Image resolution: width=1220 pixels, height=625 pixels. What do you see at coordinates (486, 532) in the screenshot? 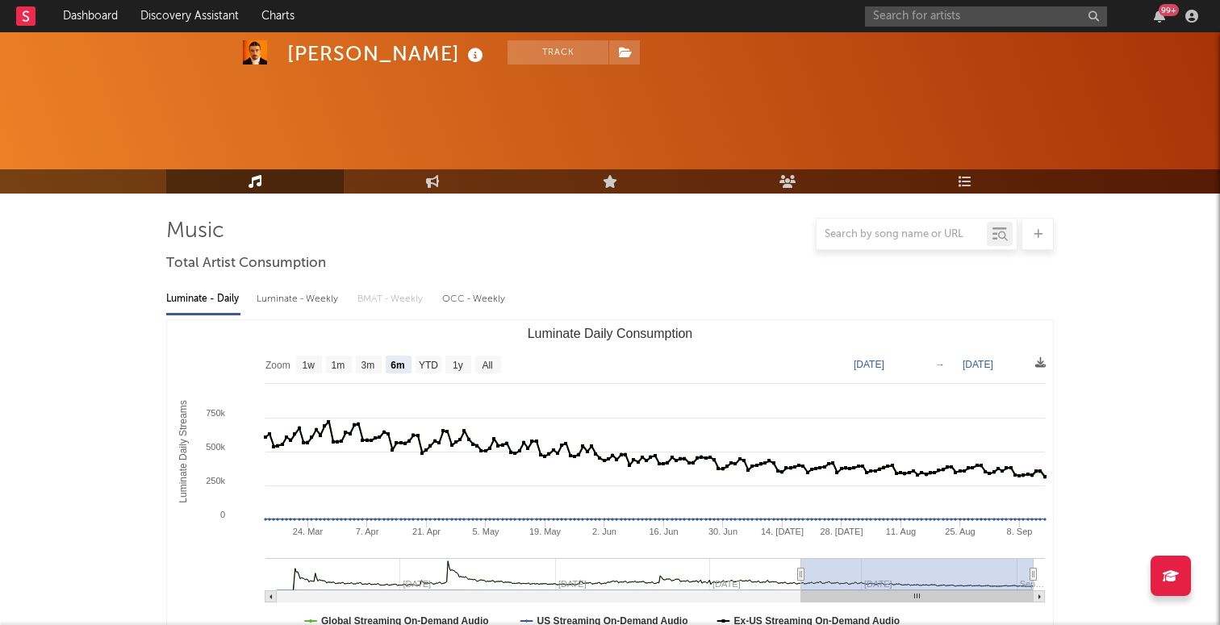
I see `text: 5. May` at bounding box center [486, 532].